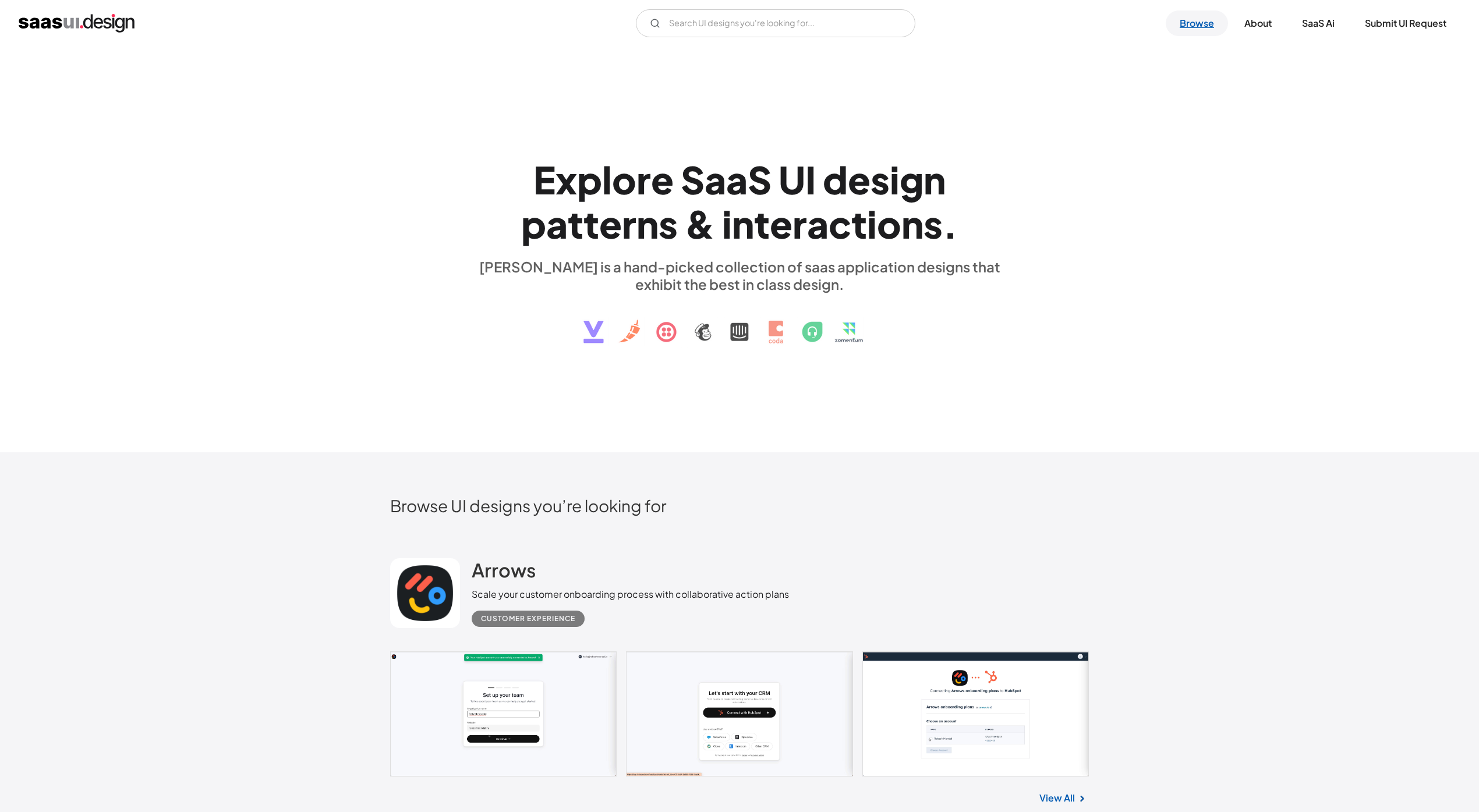 The image size is (1479, 812). Describe the element at coordinates (630, 594) in the screenshot. I see `div: Scale your customer onboarding process with collaborative action plans` at that location.